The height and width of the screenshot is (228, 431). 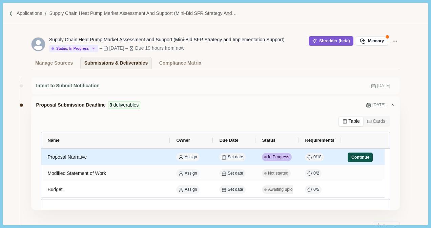 I want to click on span: Status, so click(x=268, y=140).